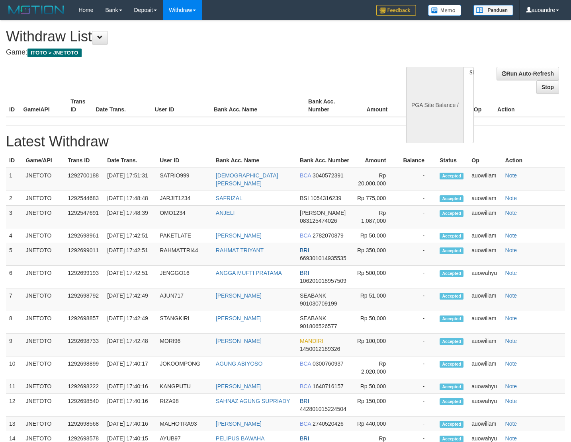  Describe the element at coordinates (84, 217) in the screenshot. I see `td: 1292547691` at that location.